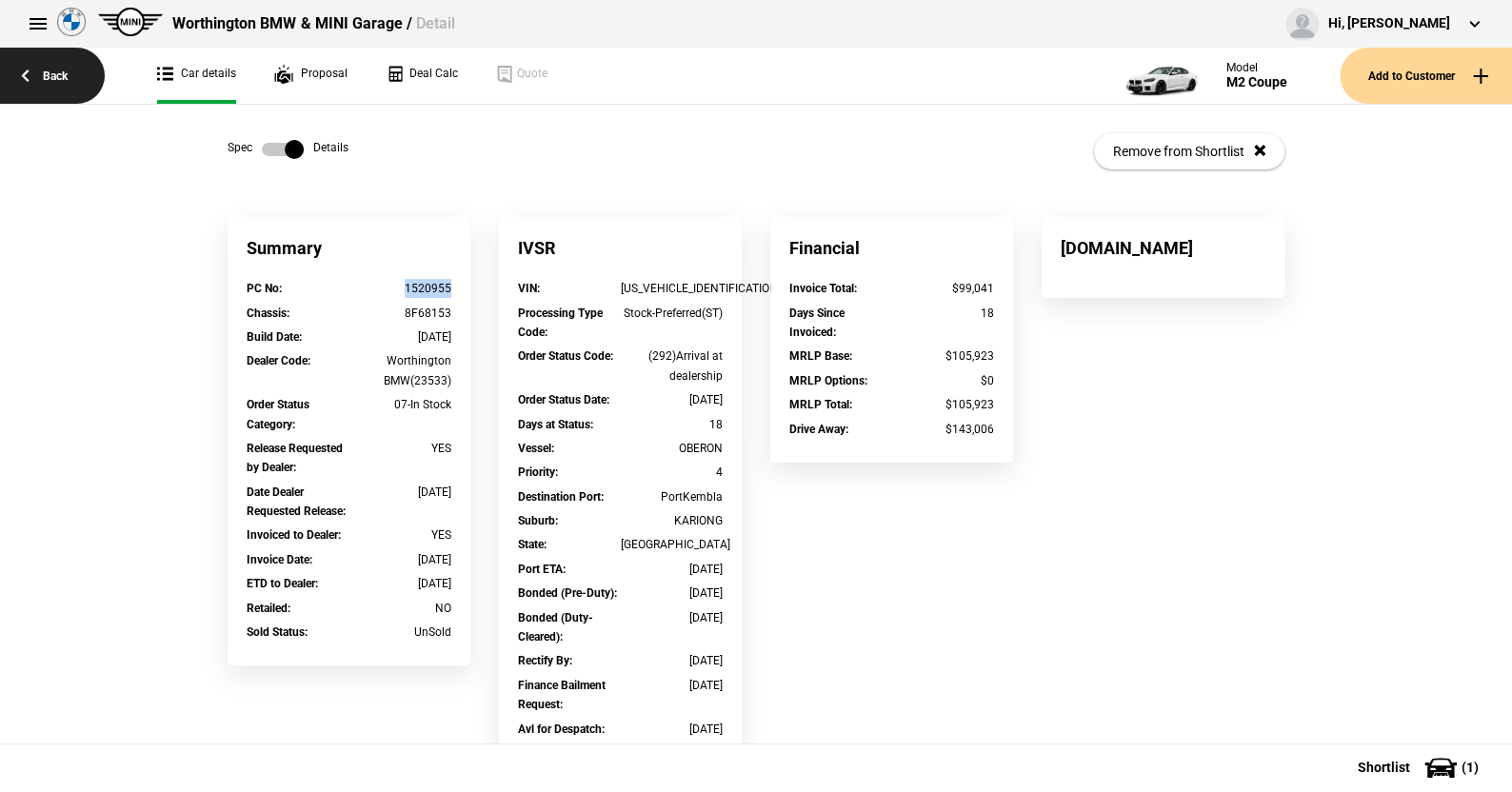 The width and height of the screenshot is (1512, 792). Describe the element at coordinates (1470, 766) in the screenshot. I see `span: ( 1 )` at that location.